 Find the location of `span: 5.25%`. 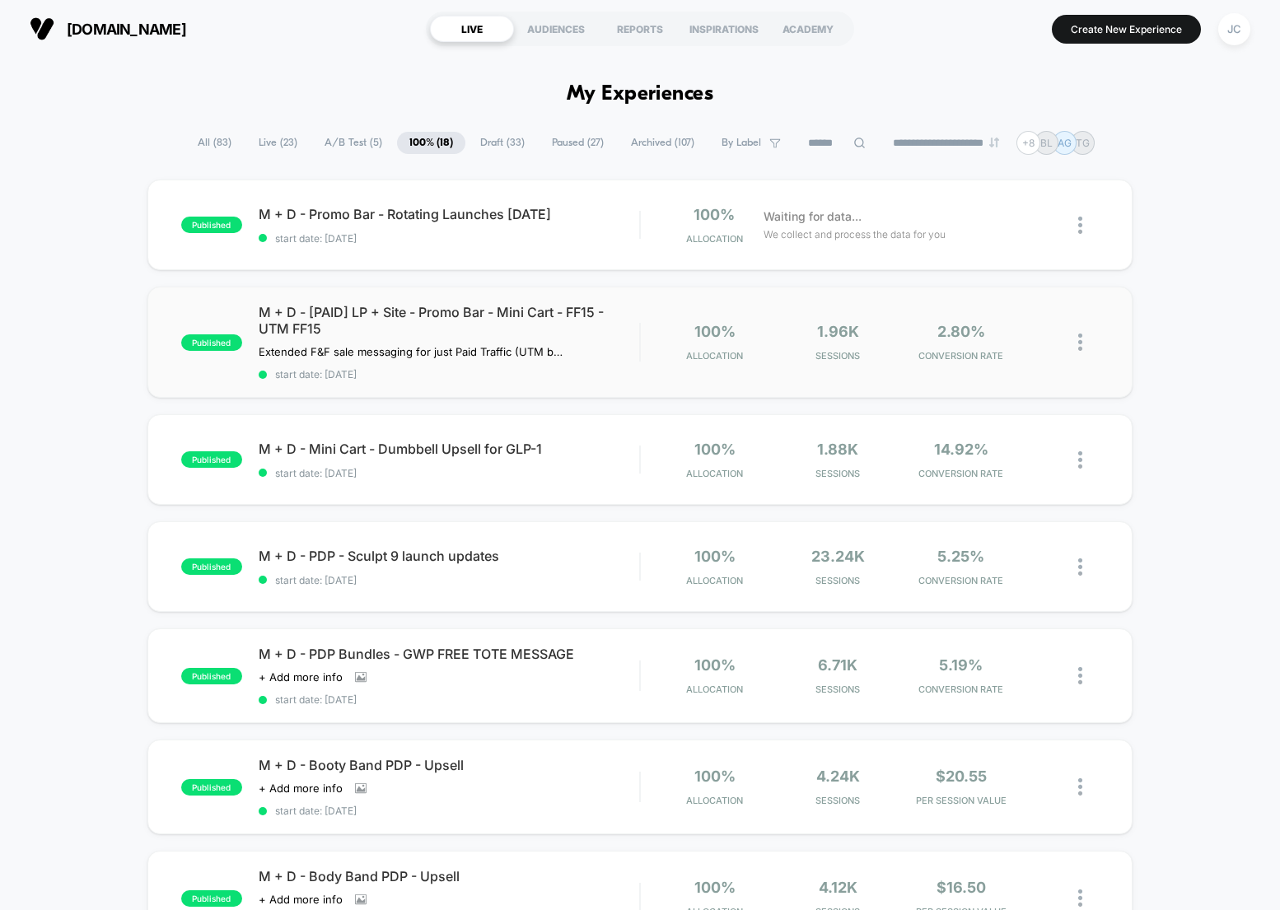

span: 5.25% is located at coordinates (961, 556).